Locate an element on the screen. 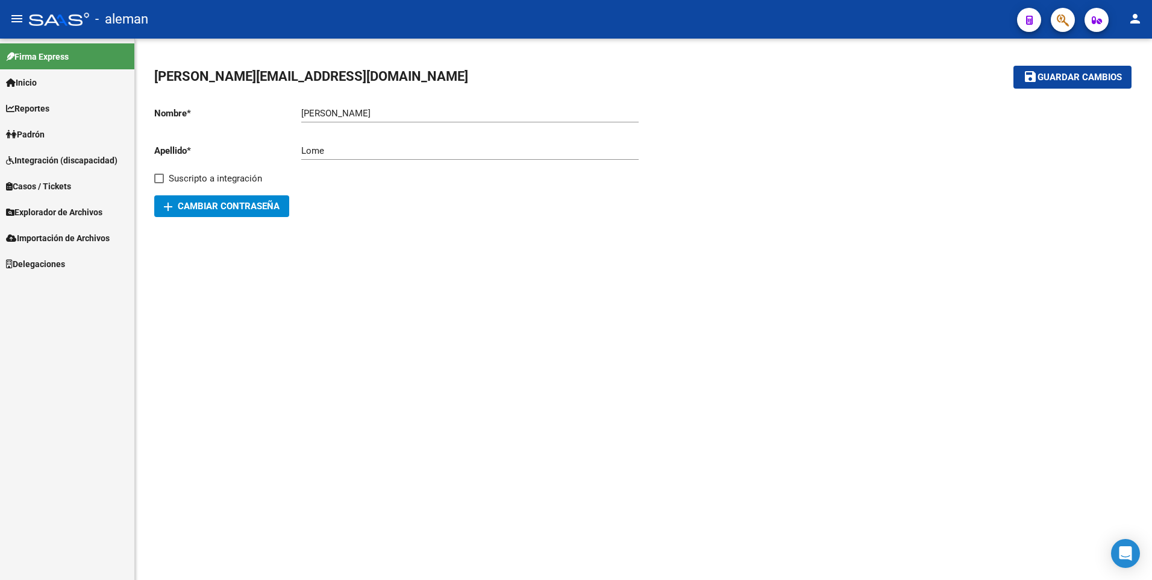 This screenshot has height=580, width=1152. span: - aleman is located at coordinates (122, 19).